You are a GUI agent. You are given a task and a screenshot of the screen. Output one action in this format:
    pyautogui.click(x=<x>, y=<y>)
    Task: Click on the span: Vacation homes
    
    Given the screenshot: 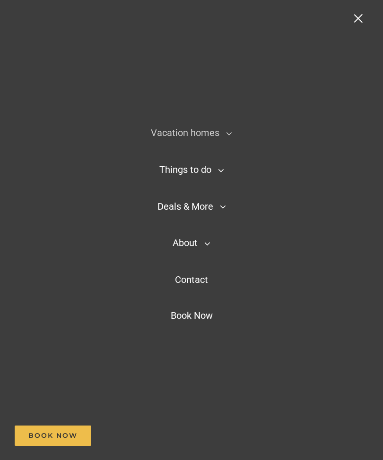 What is the action you would take?
    pyautogui.click(x=185, y=133)
    